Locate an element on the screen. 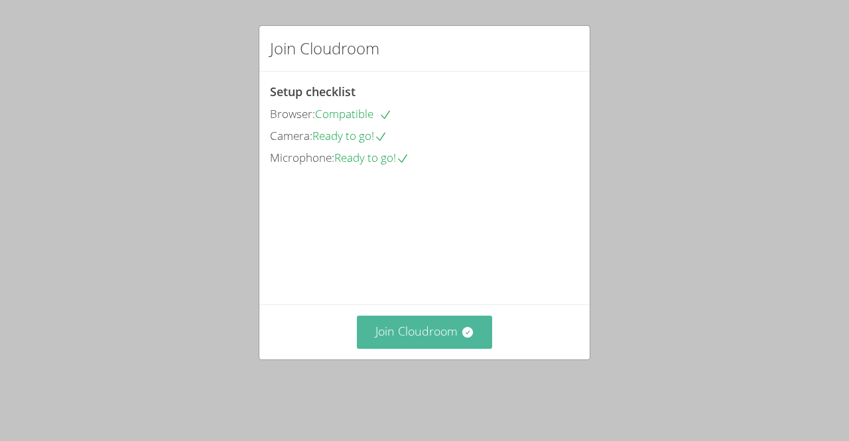 The width and height of the screenshot is (849, 441). span: Compatible is located at coordinates (353, 113).